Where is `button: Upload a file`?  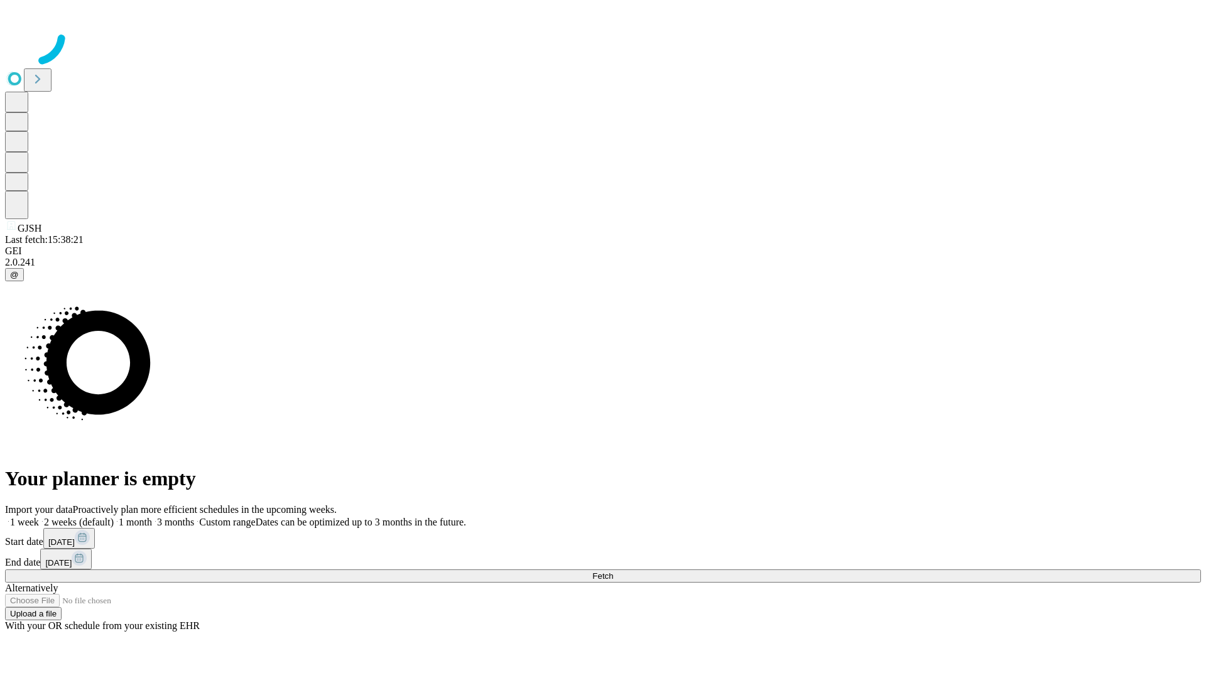 button: Upload a file is located at coordinates (33, 613).